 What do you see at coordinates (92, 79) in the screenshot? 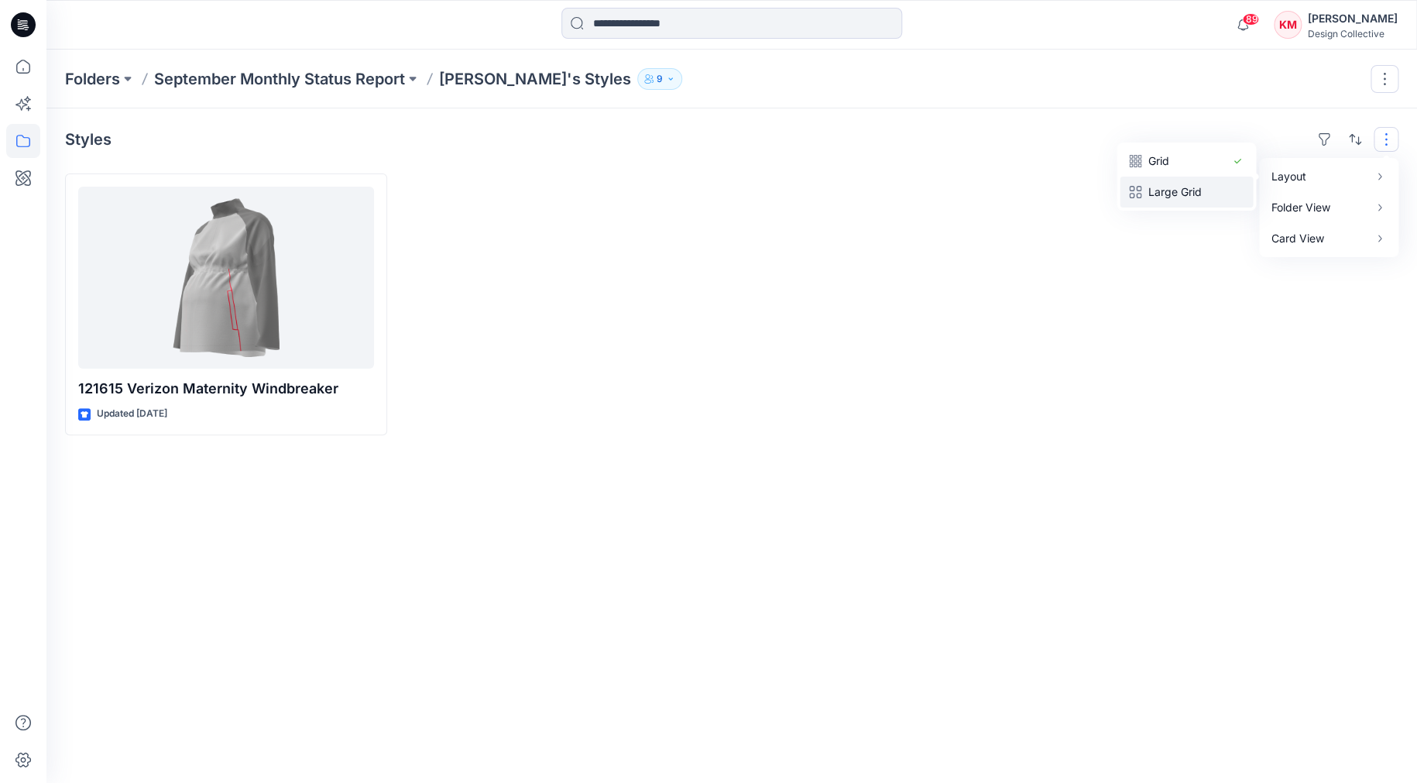
I see `p: Folders` at bounding box center [92, 79].